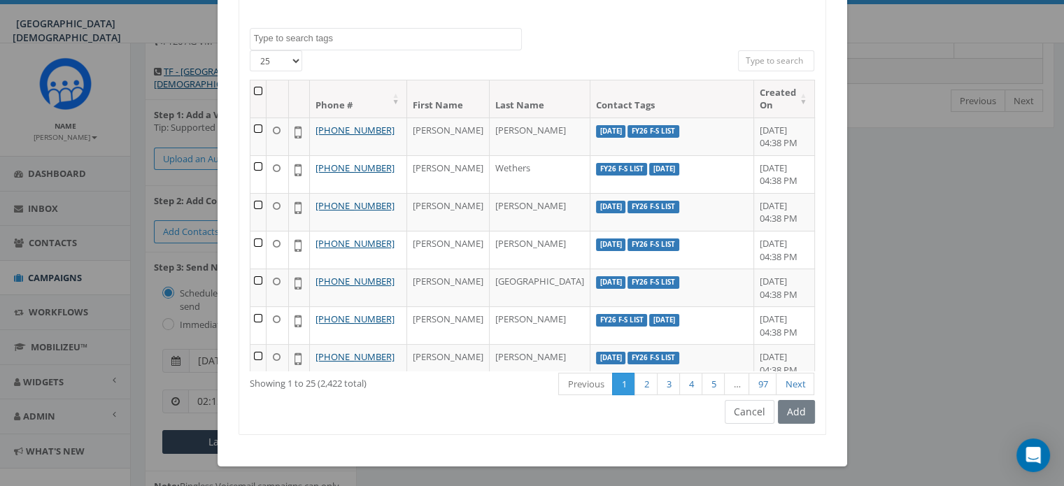 The image size is (1064, 486). Describe the element at coordinates (388, 38) in the screenshot. I see `textarea: Search` at that location.